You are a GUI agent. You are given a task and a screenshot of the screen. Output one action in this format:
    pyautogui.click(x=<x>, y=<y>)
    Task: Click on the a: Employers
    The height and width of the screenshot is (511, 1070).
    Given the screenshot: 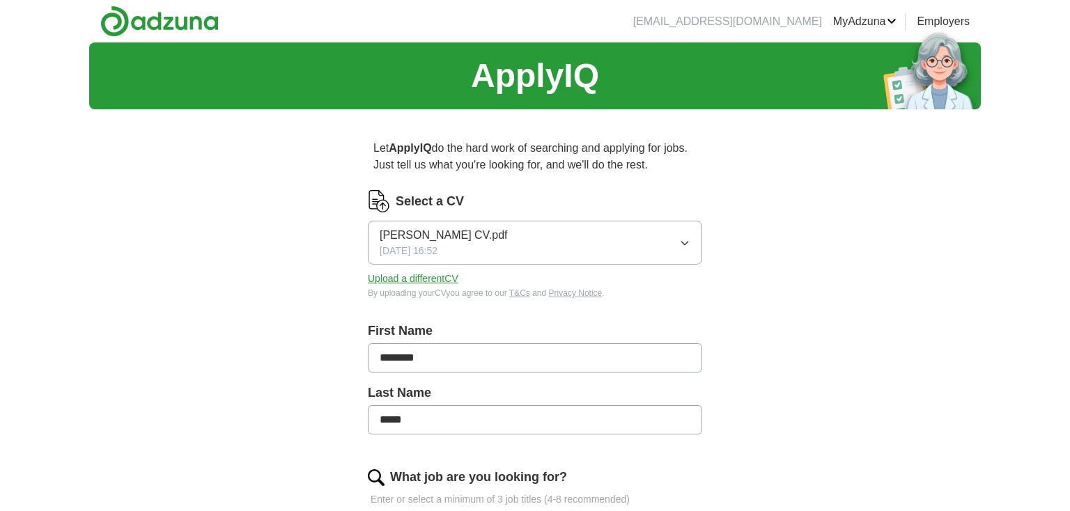 What is the action you would take?
    pyautogui.click(x=943, y=22)
    